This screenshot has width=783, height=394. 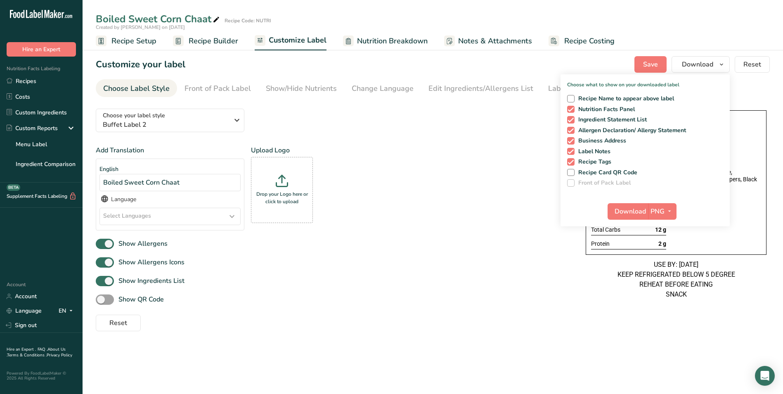 What do you see at coordinates (291, 41) in the screenshot?
I see `a: Customize Label` at bounding box center [291, 41].